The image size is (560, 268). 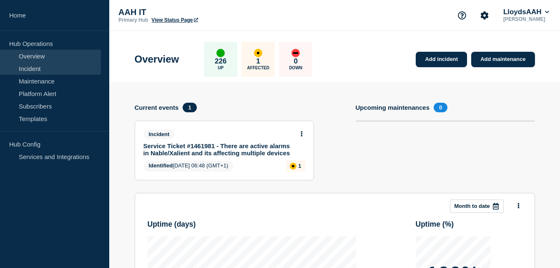 I want to click on button: LloydsAAH, so click(x=526, y=12).